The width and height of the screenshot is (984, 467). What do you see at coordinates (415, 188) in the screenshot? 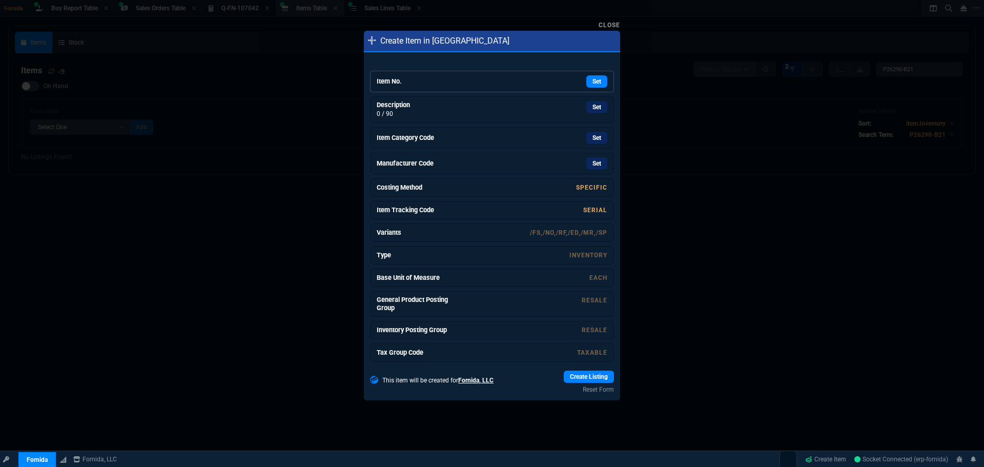
I see `h6: Costing Method` at bounding box center [415, 188].